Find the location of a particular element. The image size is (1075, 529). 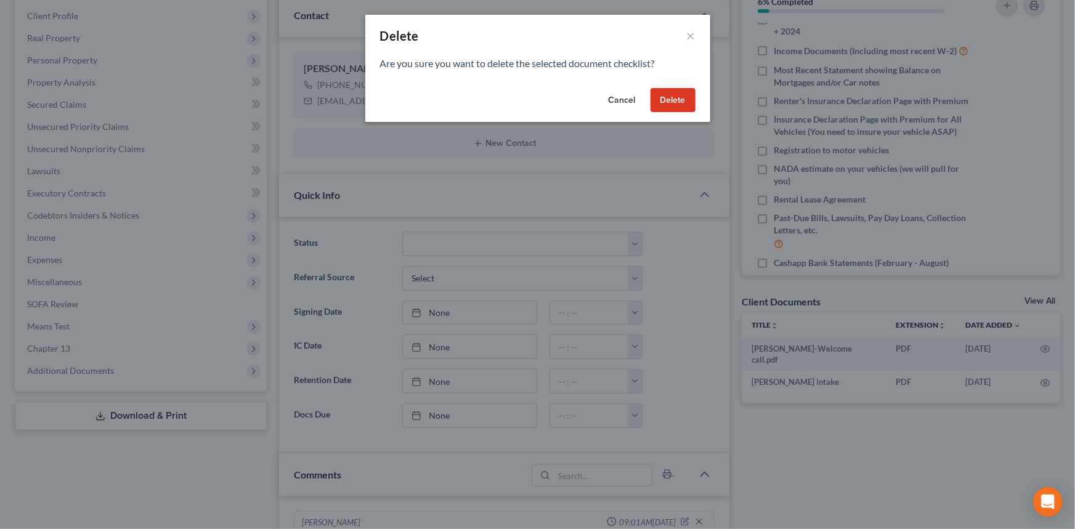

p: Are you sure you want to delete the selected document checklist? is located at coordinates (538, 63).